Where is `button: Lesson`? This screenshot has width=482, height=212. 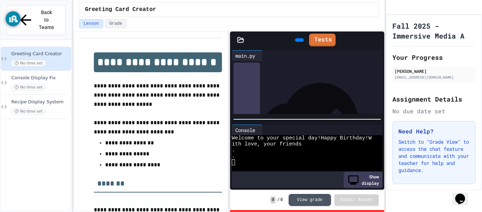
button: Lesson is located at coordinates (91, 24).